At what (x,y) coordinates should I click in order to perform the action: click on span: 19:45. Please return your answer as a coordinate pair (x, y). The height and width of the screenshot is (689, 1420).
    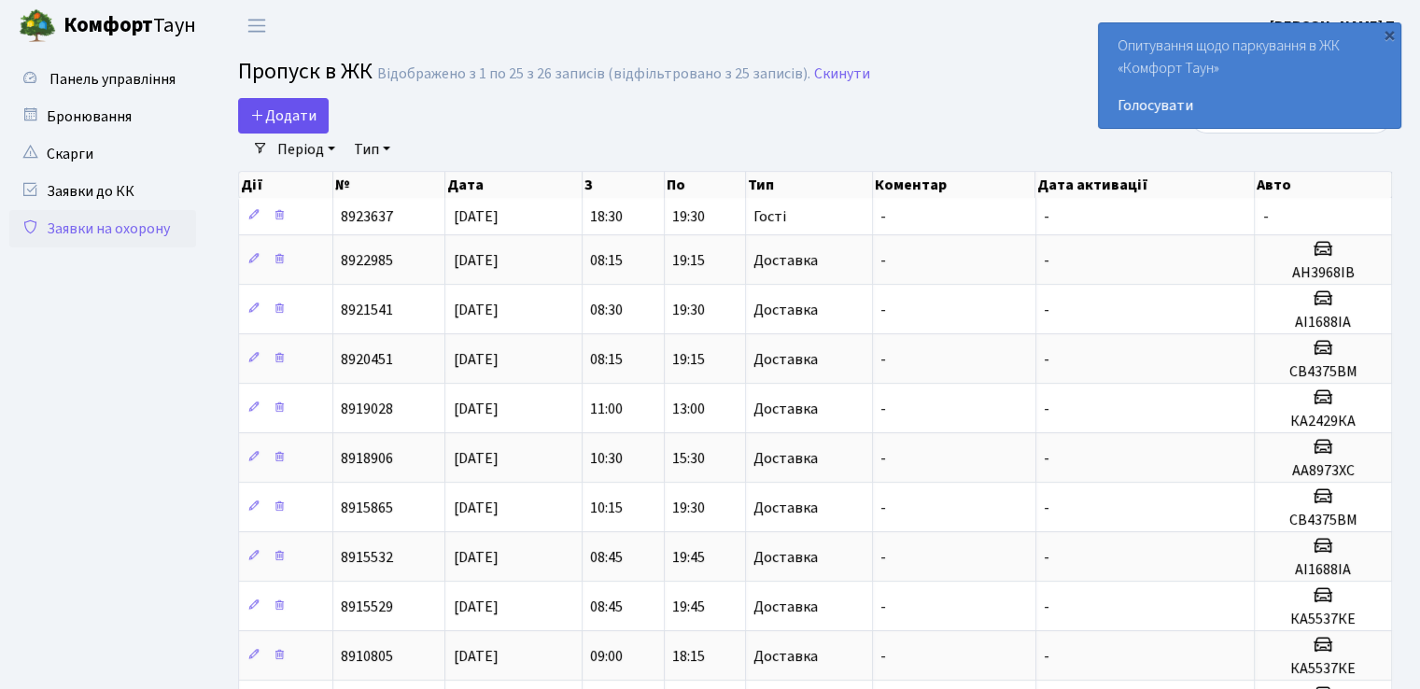
    Looking at the image, I should click on (688, 607).